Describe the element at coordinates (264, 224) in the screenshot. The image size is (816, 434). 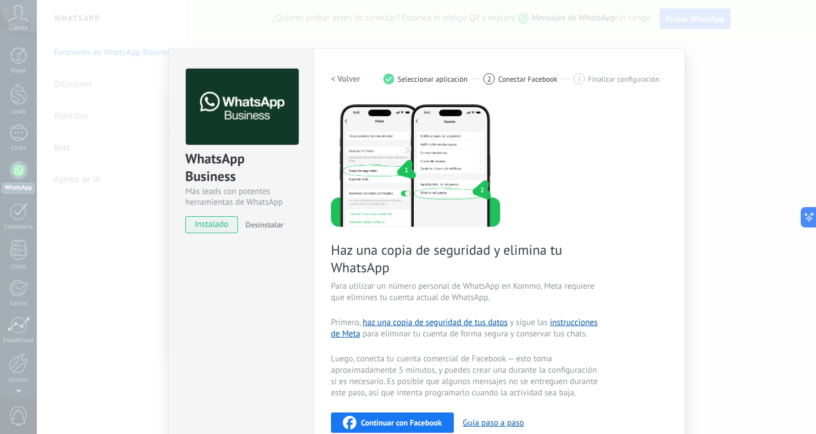
I see `span: Desinstalar` at that location.